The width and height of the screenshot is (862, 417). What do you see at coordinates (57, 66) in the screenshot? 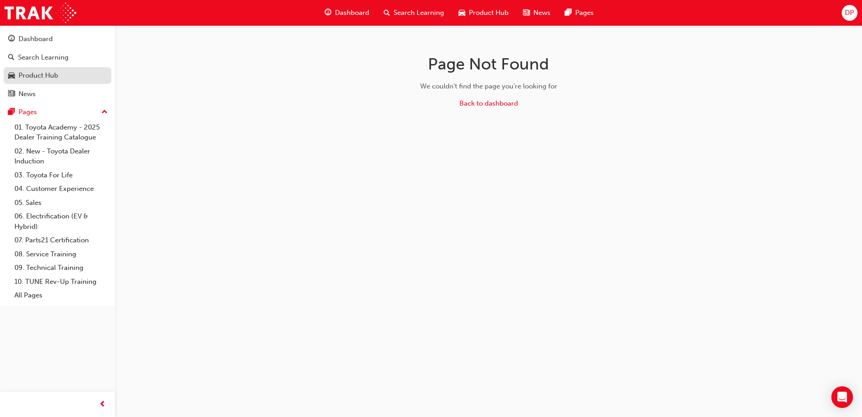
I see `button: DashboardSearch LearningProduct HubNews` at bounding box center [57, 66].